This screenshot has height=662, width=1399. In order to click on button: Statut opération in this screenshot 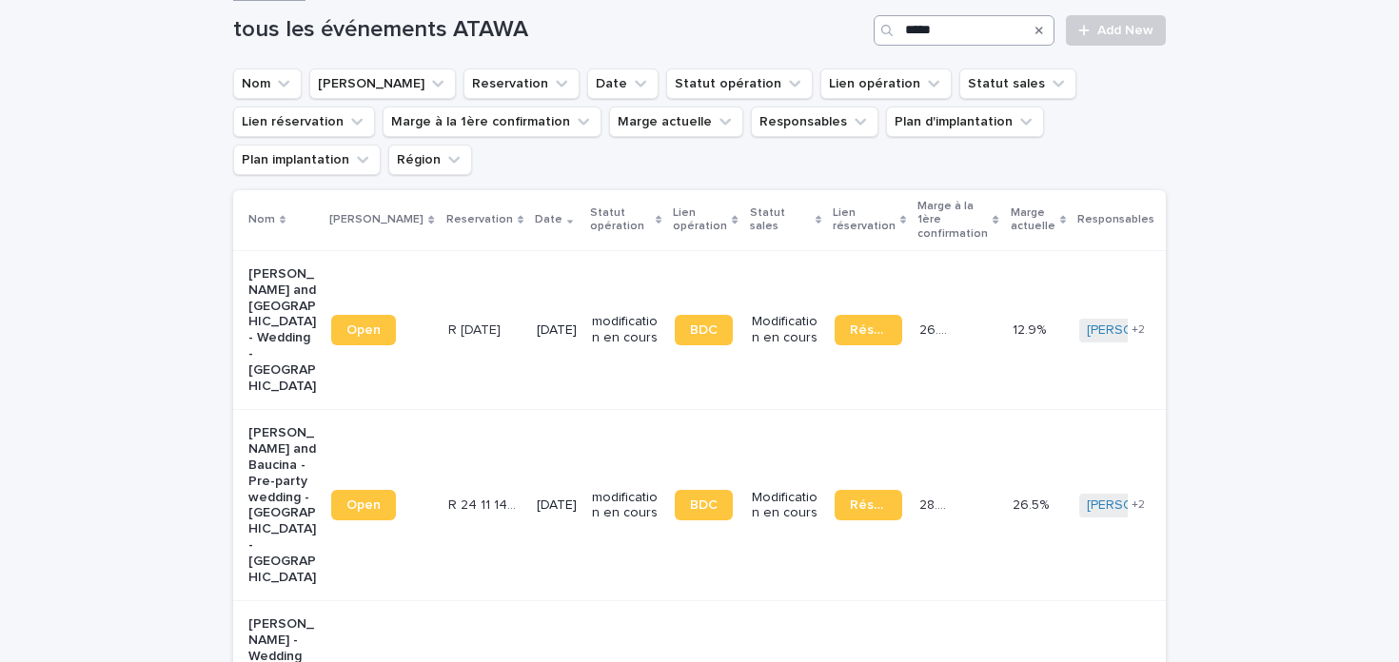, I will do `click(740, 84)`.